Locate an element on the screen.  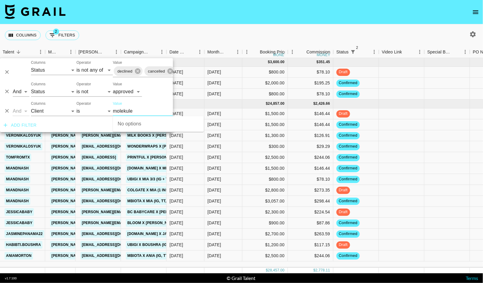
div: $2,500.00 is located at coordinates (265, 256).